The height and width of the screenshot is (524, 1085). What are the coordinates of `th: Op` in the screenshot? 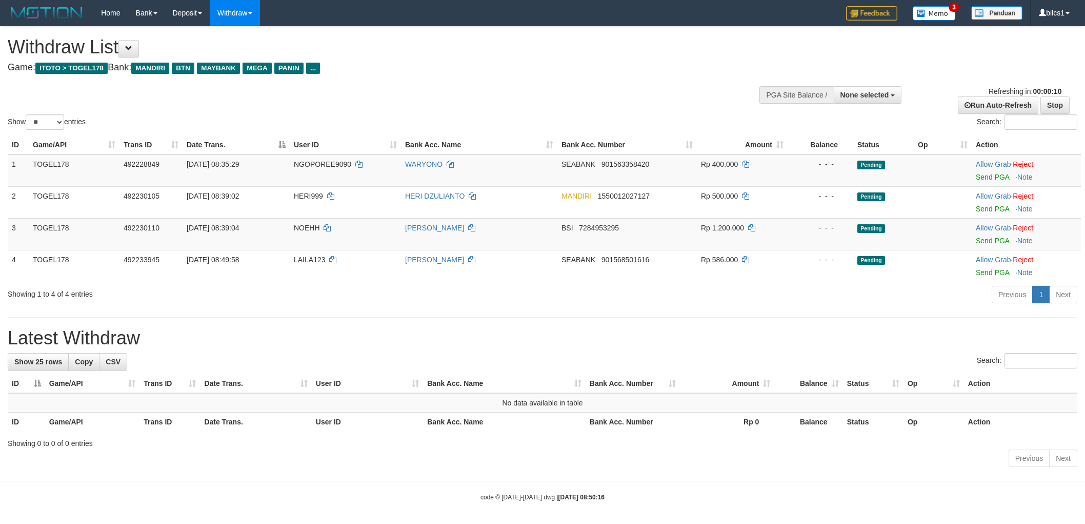 It's located at (934, 422).